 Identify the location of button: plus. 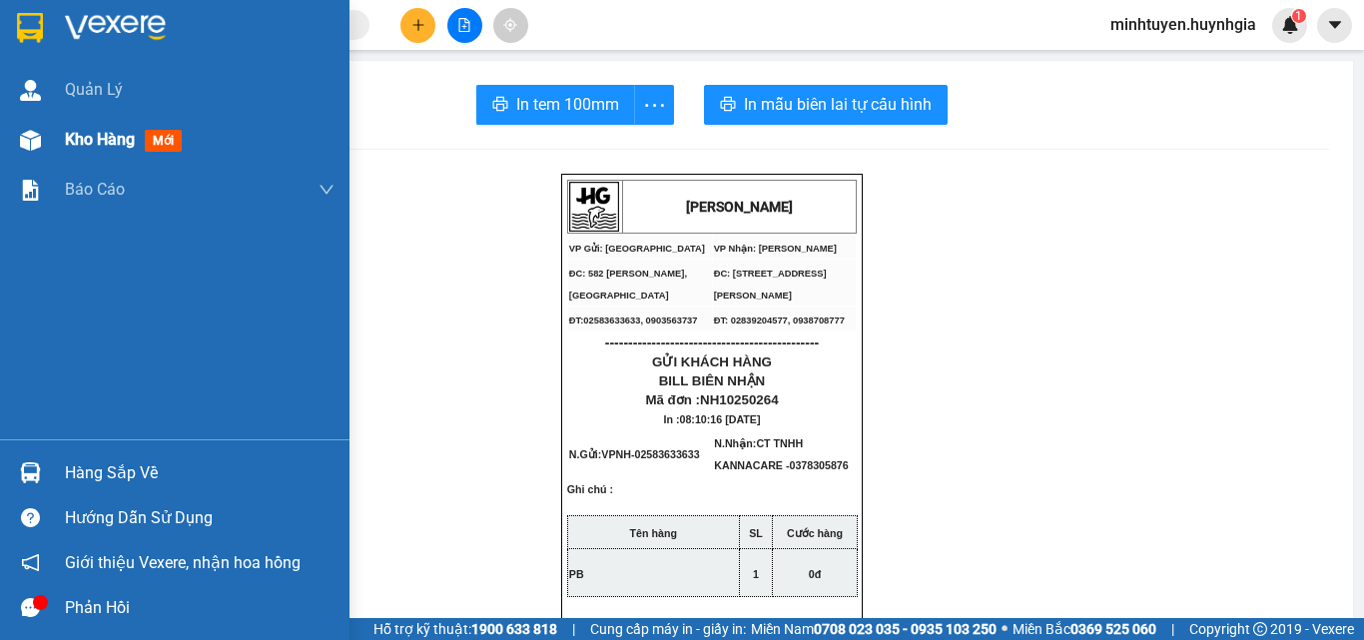
(417, 25).